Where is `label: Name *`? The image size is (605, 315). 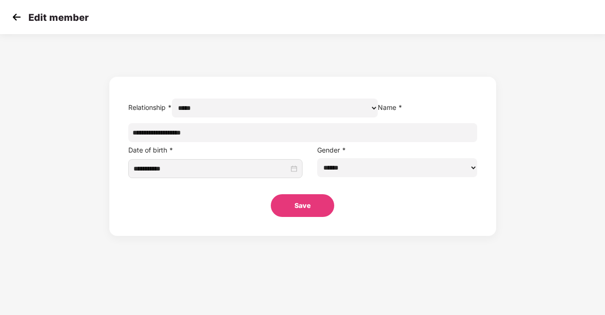 label: Name * is located at coordinates (390, 107).